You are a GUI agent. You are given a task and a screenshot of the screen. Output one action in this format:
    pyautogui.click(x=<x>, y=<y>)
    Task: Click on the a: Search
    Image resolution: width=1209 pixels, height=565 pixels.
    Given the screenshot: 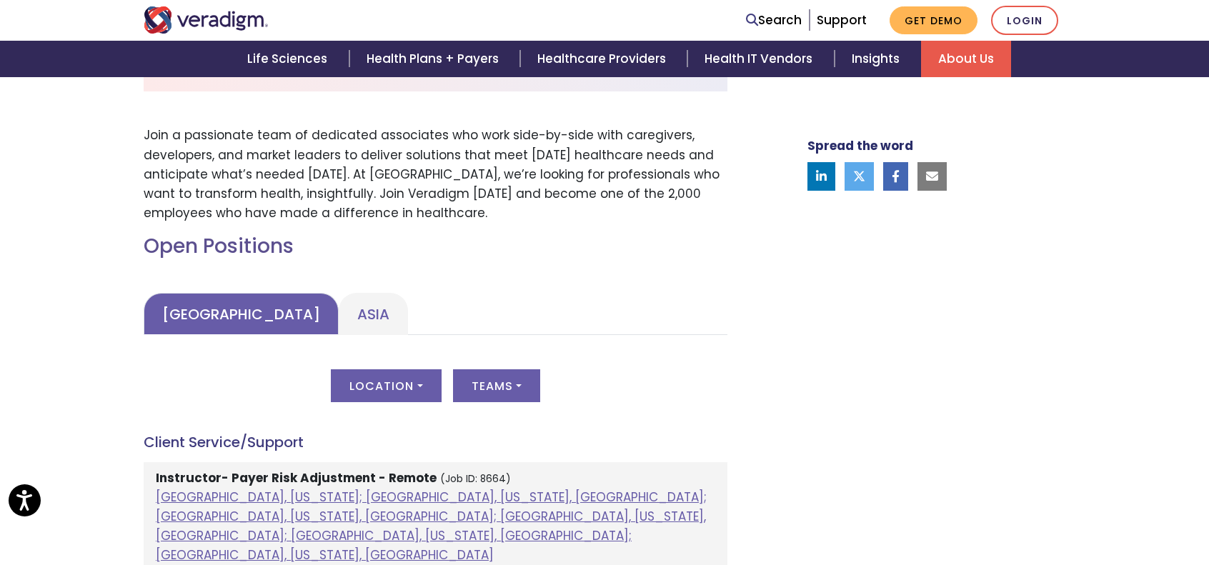 What is the action you would take?
    pyautogui.click(x=774, y=20)
    